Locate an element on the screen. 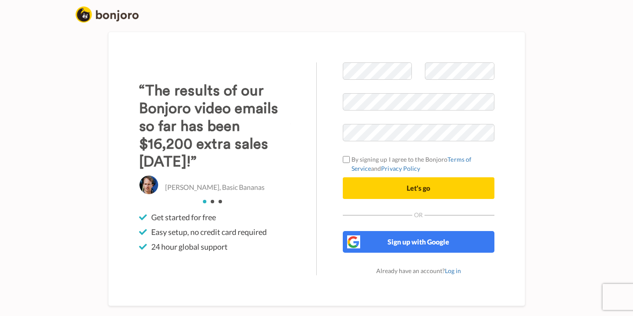  button: Sign up with Google is located at coordinates (418, 242).